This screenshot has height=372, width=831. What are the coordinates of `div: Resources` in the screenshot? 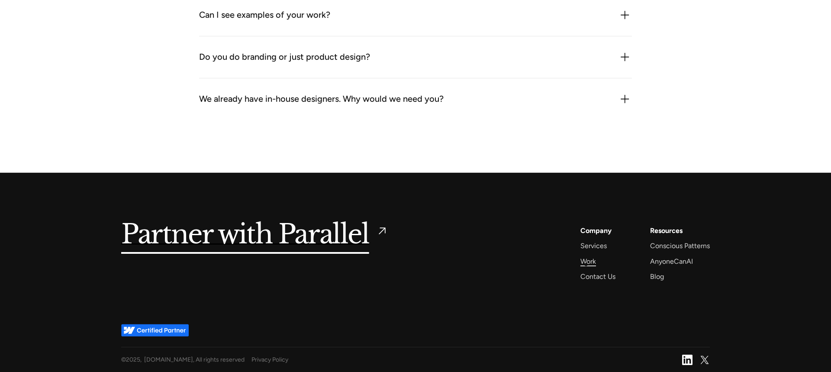 It's located at (666, 230).